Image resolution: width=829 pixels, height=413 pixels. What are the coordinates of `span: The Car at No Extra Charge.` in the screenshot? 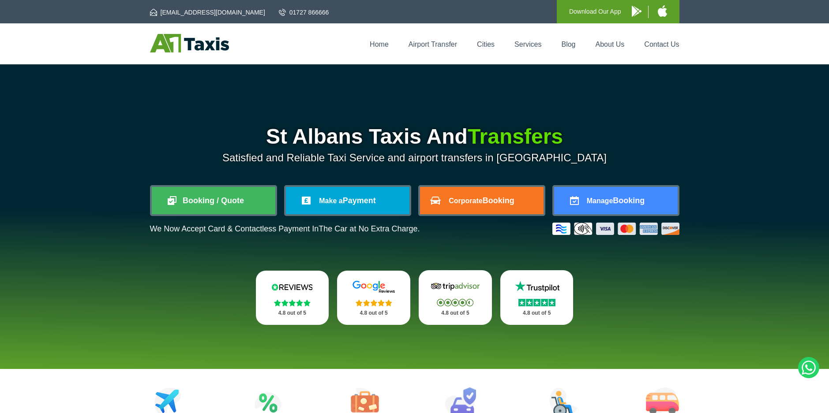 It's located at (369, 229).